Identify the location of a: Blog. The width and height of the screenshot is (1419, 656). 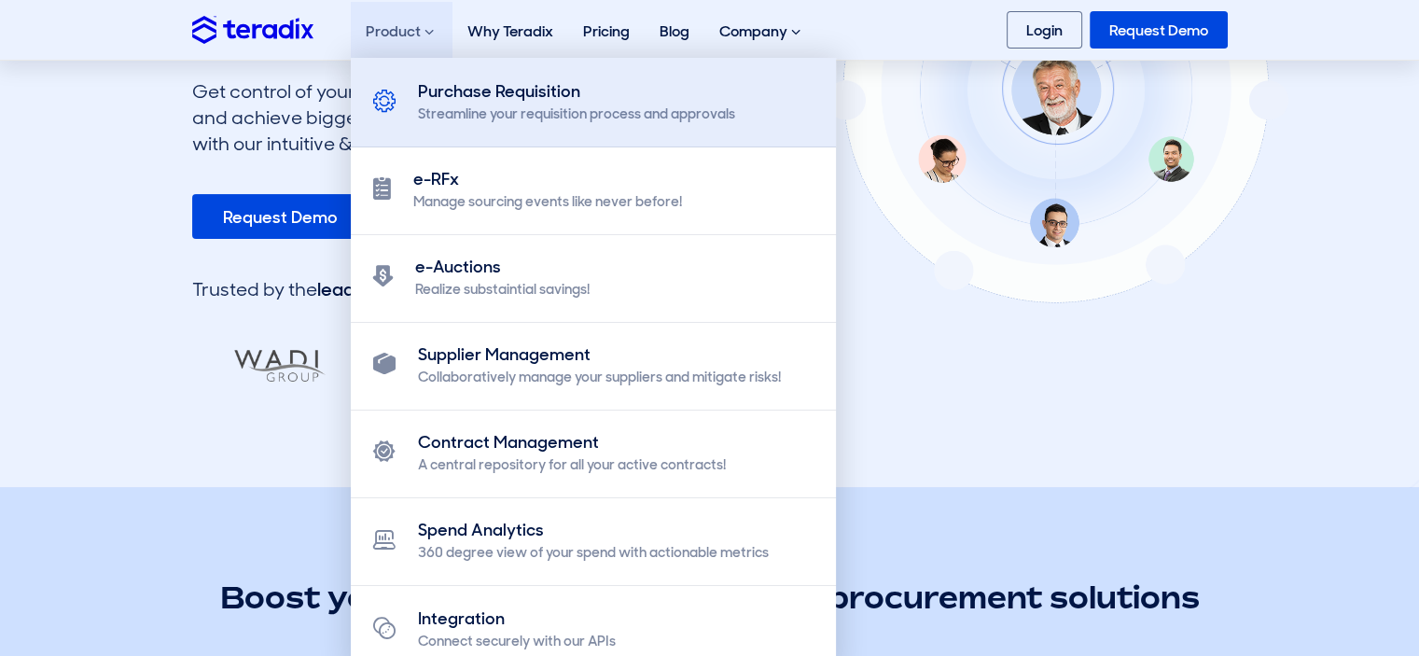
(674, 31).